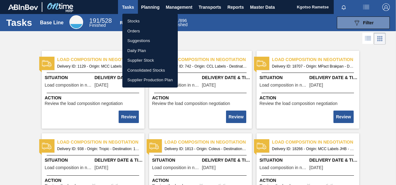 This screenshot has height=185, width=396. What do you see at coordinates (150, 70) in the screenshot?
I see `li: Consolidated Stocks` at bounding box center [150, 70].